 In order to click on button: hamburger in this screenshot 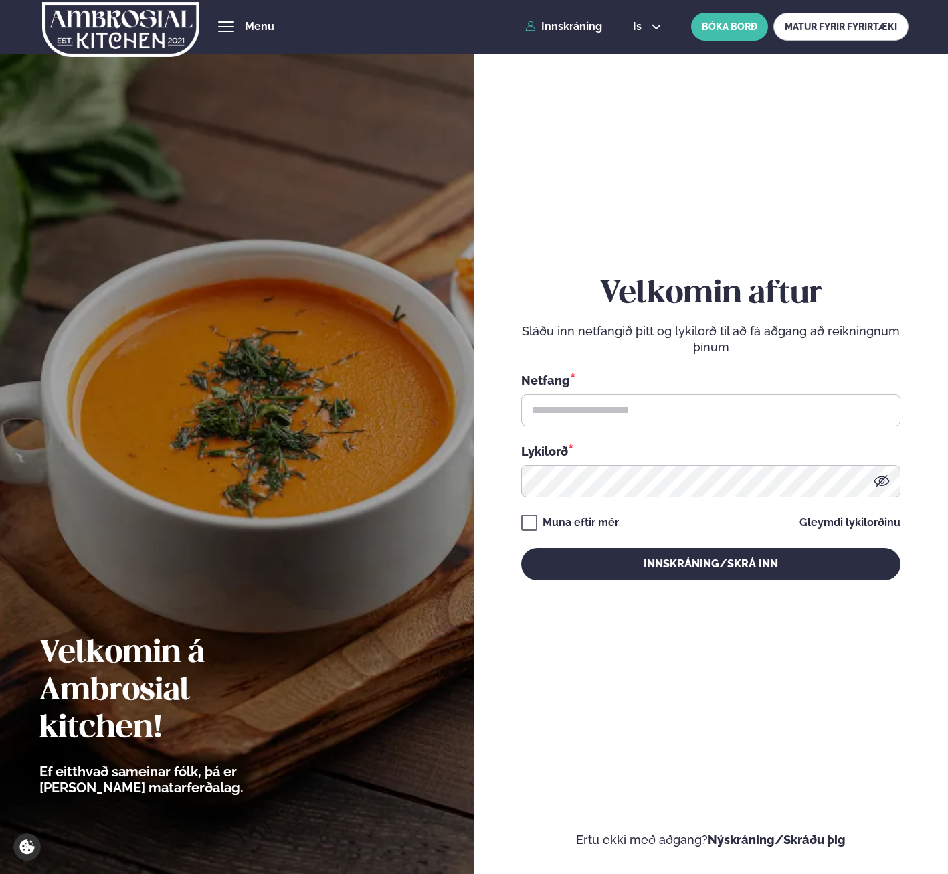, I will do `click(226, 27)`.